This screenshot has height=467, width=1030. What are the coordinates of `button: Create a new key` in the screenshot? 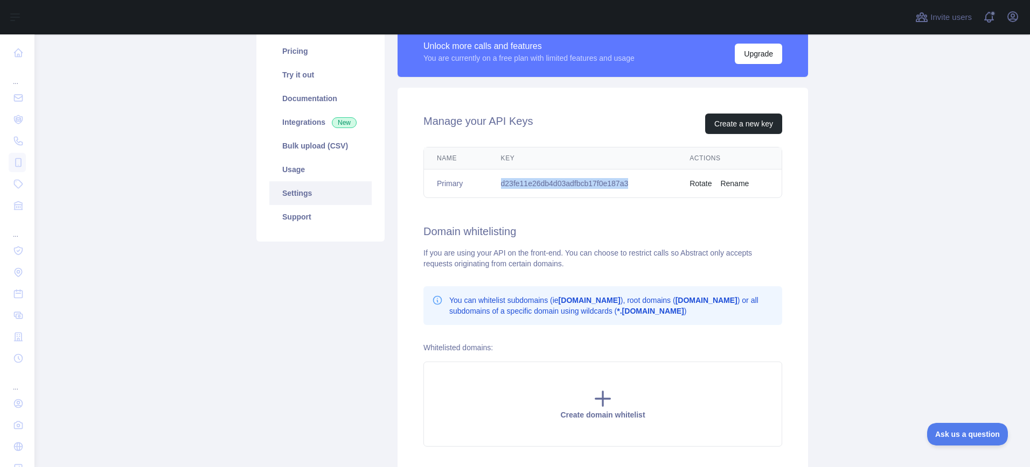 It's located at (743, 124).